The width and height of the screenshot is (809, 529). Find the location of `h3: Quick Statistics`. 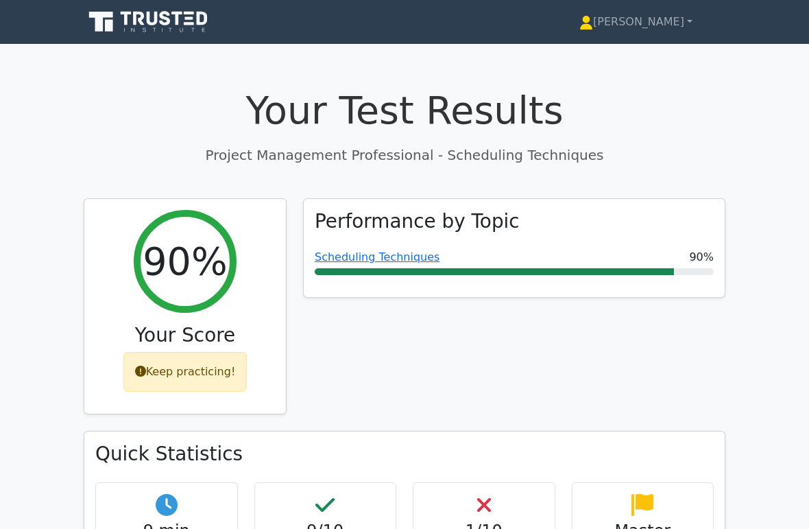

h3: Quick Statistics is located at coordinates (405, 453).